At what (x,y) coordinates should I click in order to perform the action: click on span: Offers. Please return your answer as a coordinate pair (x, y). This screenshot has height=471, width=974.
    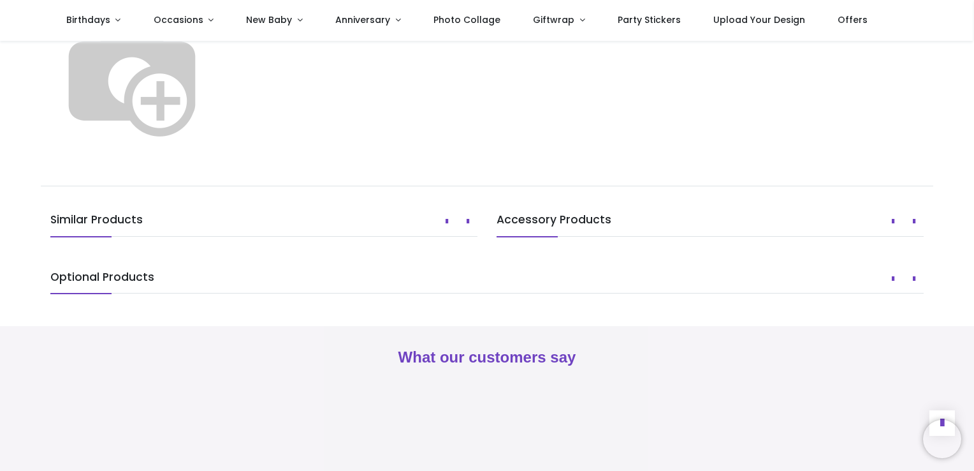
    Looking at the image, I should click on (853, 20).